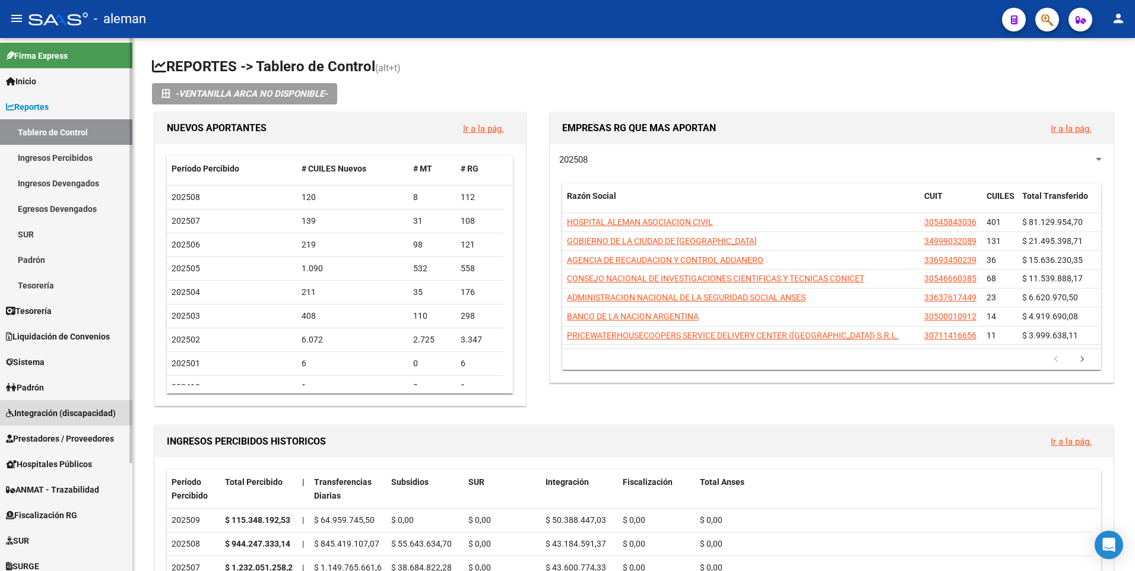 This screenshot has height=571, width=1135. Describe the element at coordinates (1000, 203) in the screenshot. I see `datatable-header-cell: CUILES` at that location.